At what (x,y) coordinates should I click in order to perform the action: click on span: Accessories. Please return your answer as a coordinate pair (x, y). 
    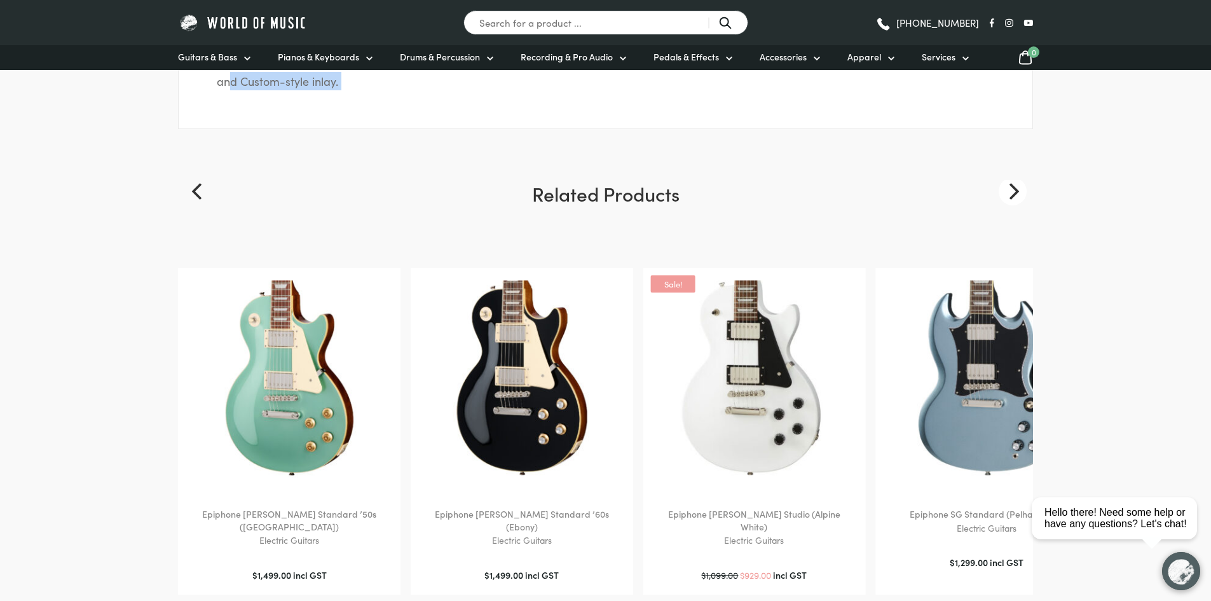
    Looking at the image, I should click on (783, 57).